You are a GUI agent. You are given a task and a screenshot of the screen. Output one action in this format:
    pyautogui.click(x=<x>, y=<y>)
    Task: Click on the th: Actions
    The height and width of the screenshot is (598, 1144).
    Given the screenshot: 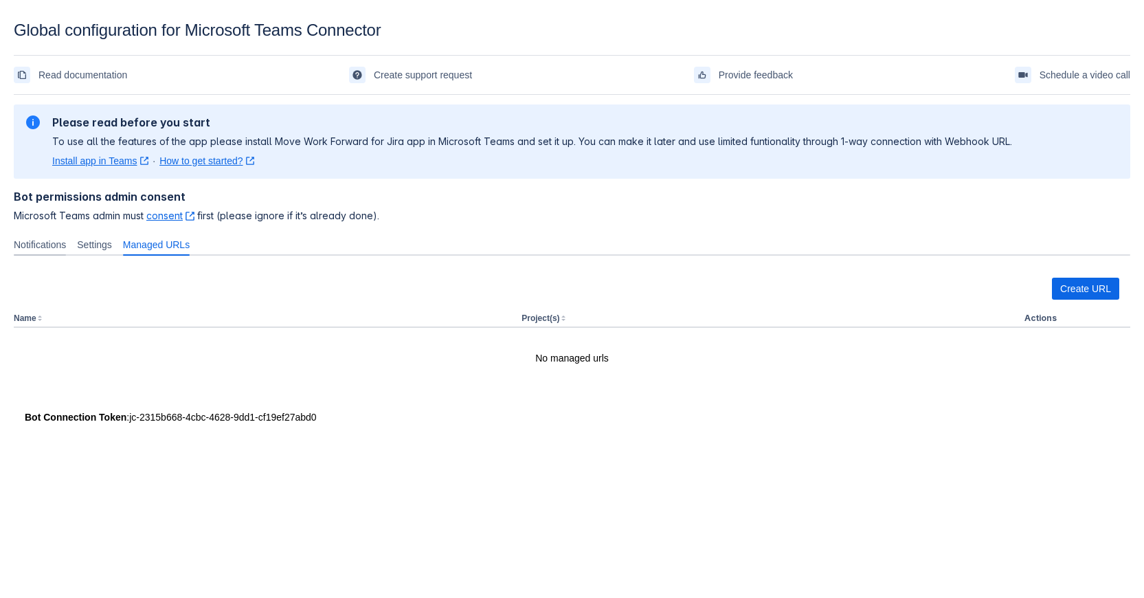 What is the action you would take?
    pyautogui.click(x=1074, y=319)
    